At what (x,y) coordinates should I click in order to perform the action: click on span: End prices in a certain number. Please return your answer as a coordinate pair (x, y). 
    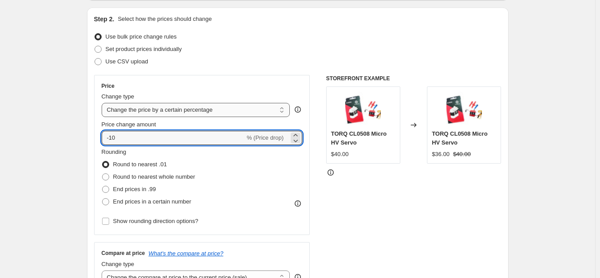
    Looking at the image, I should click on (152, 202).